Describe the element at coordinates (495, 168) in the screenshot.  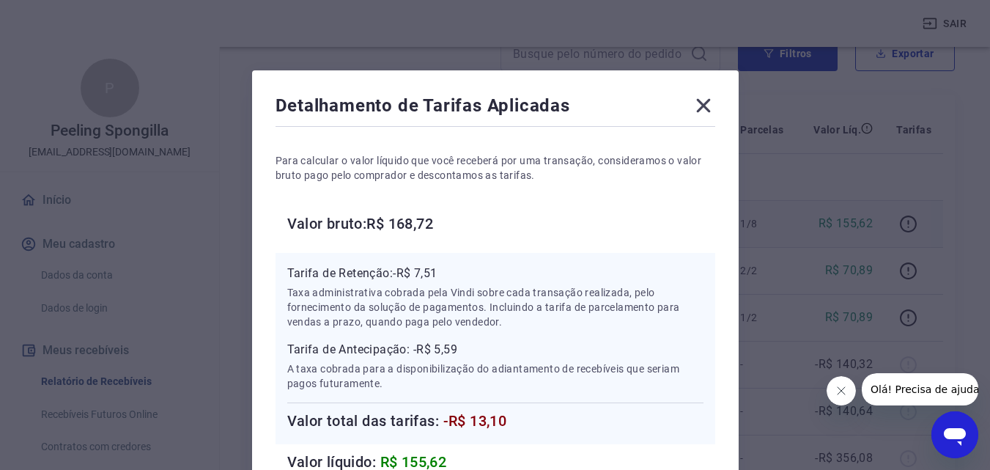
I see `p: Para calcular o valor líquido que você receberá por uma transação, consideramos o valor bruto pag...` at that location.